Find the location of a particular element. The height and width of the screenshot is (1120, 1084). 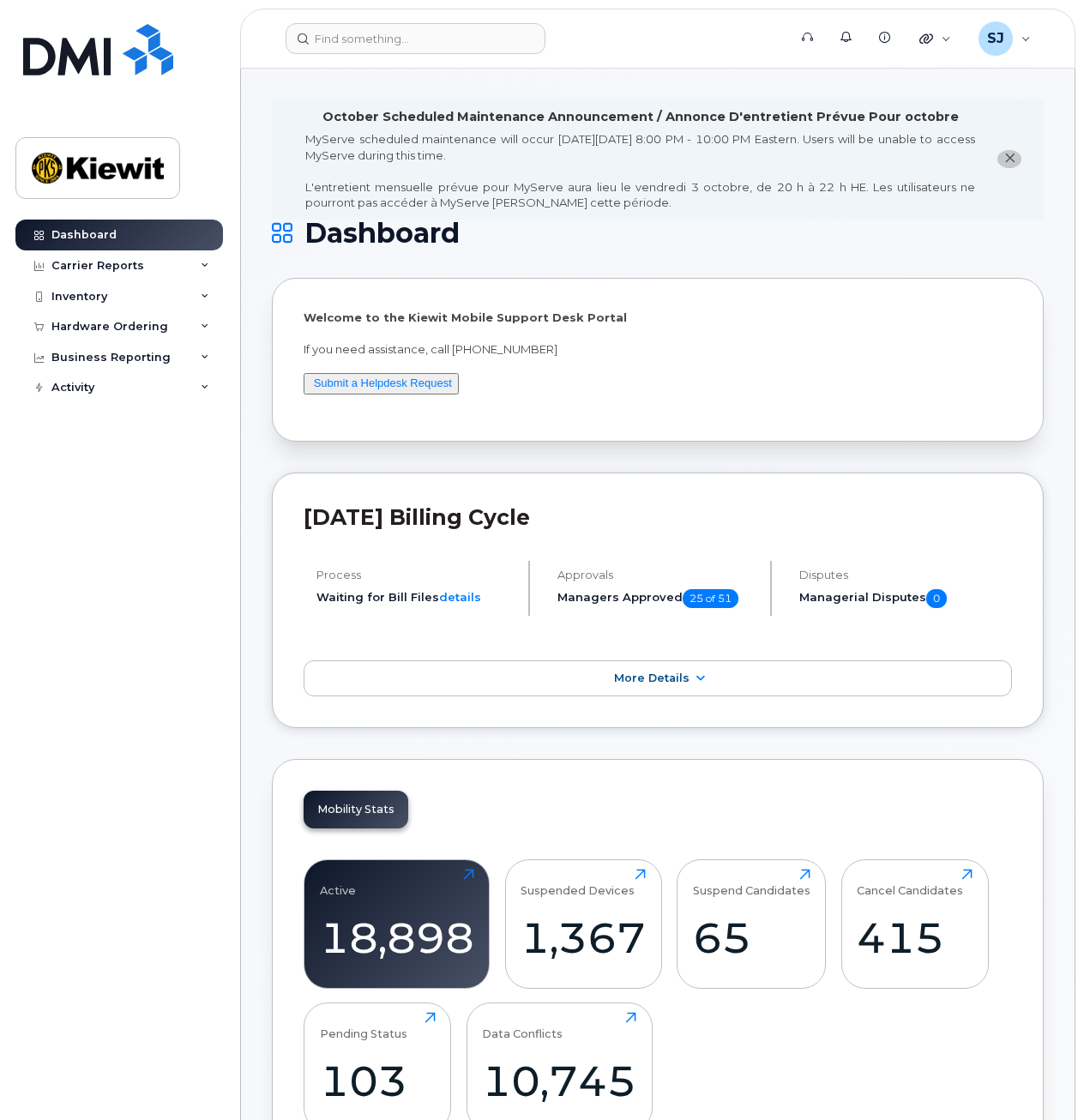

div: 1,367 is located at coordinates (583, 937).